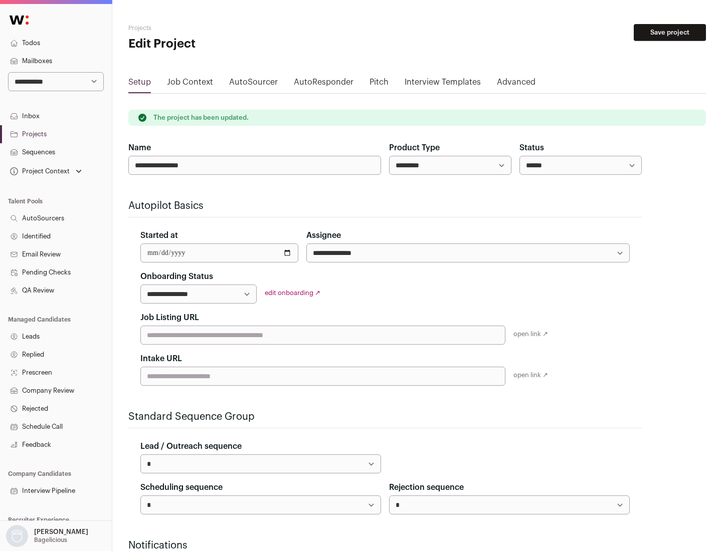 Image resolution: width=722 pixels, height=551 pixels. What do you see at coordinates (181, 488) in the screenshot?
I see `label: Scheduling sequence` at bounding box center [181, 488].